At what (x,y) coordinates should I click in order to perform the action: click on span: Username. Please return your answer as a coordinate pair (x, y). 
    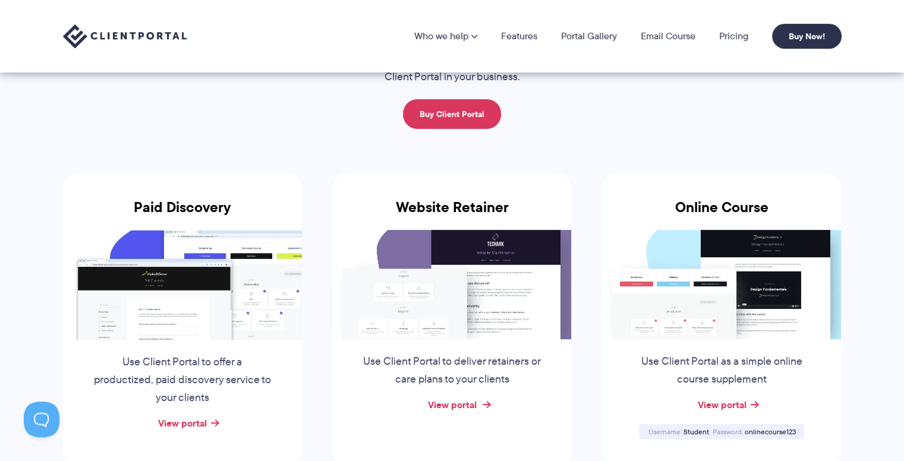
    Looking at the image, I should click on (664, 431).